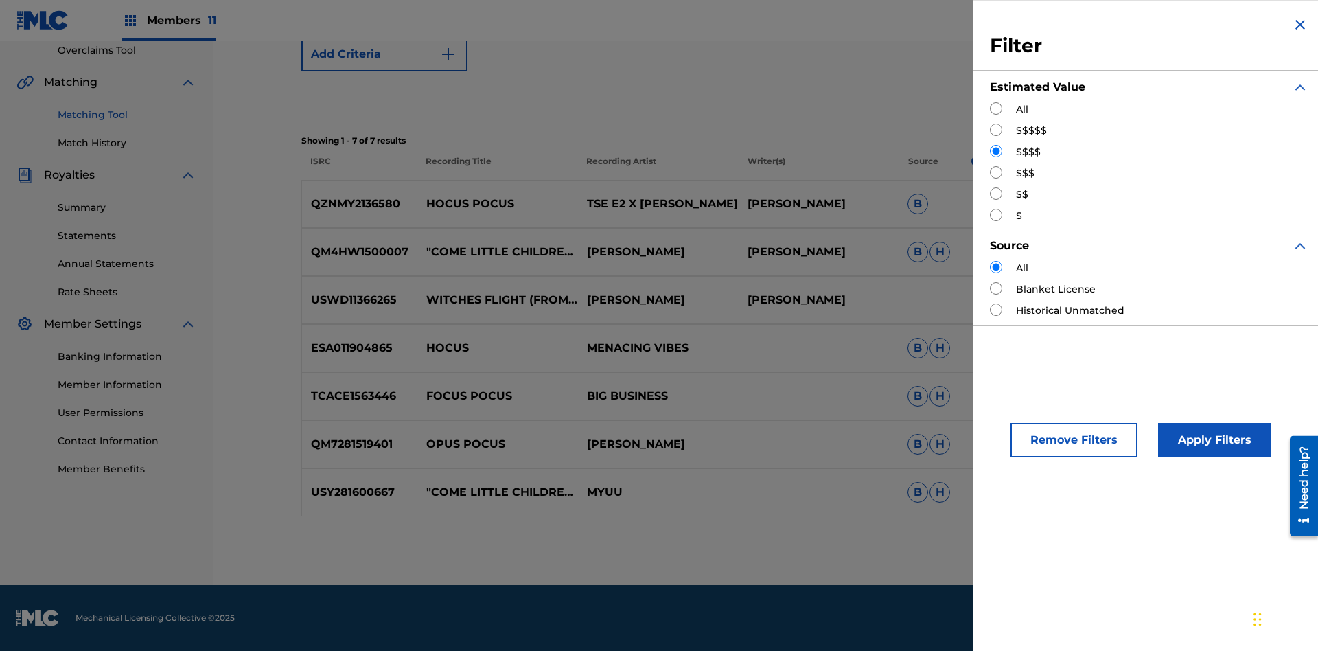  Describe the element at coordinates (127, 384) in the screenshot. I see `a: Member Information` at that location.